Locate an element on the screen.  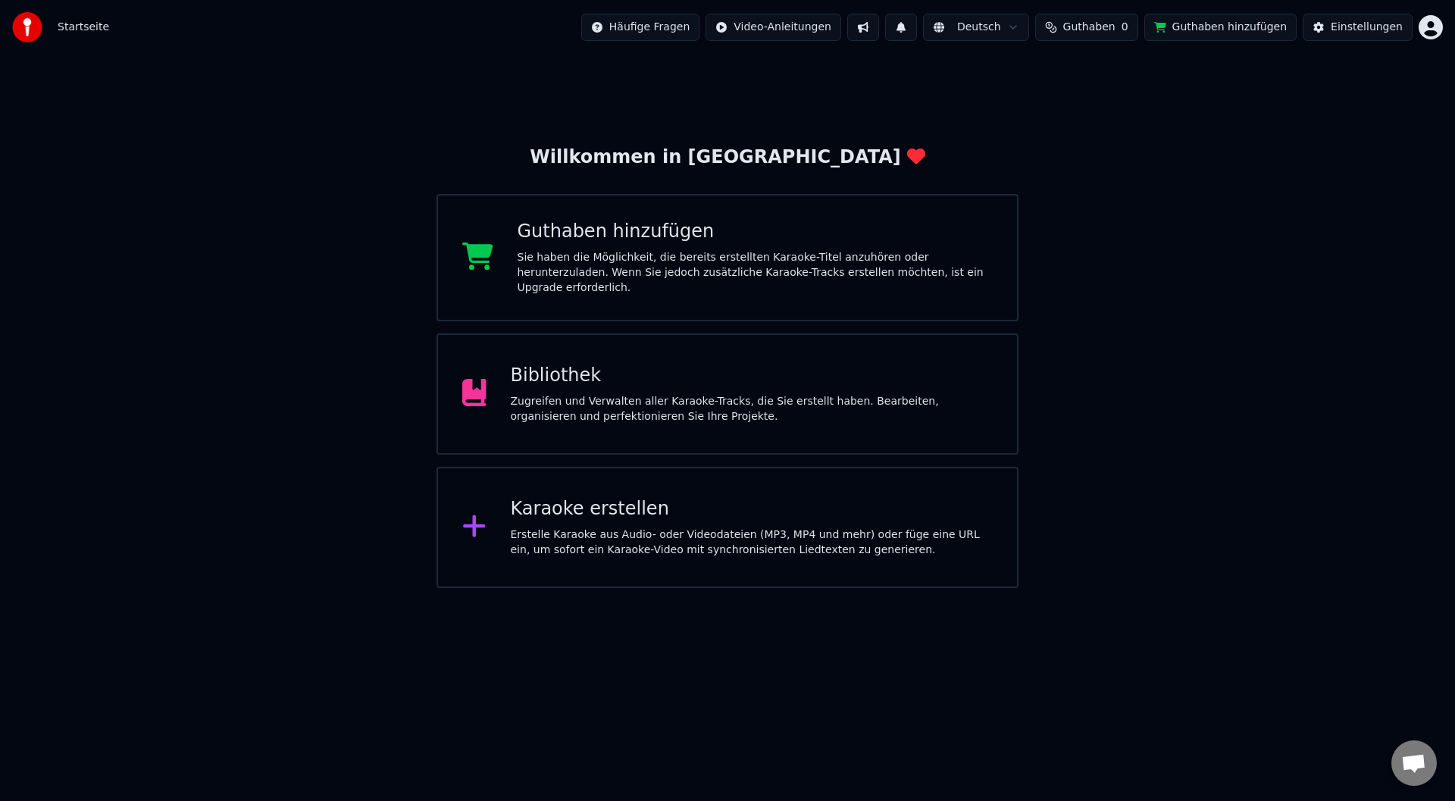
nav: breadcrumb is located at coordinates (83, 27).